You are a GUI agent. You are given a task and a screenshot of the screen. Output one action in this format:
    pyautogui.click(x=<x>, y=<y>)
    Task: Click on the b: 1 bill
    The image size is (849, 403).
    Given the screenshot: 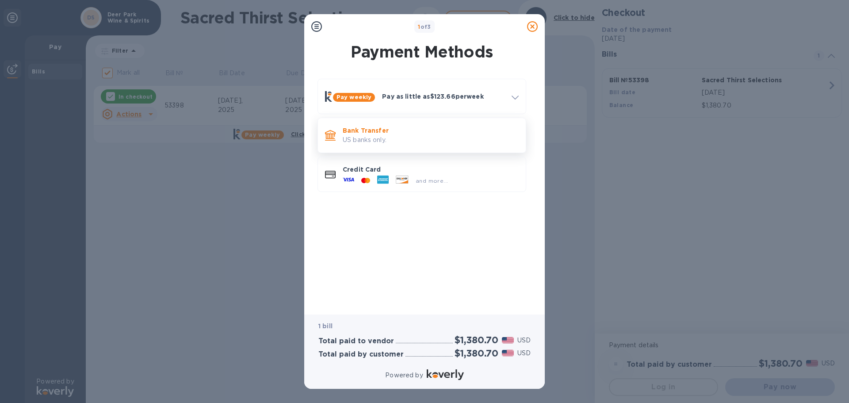 What is the action you would take?
    pyautogui.click(x=325, y=326)
    